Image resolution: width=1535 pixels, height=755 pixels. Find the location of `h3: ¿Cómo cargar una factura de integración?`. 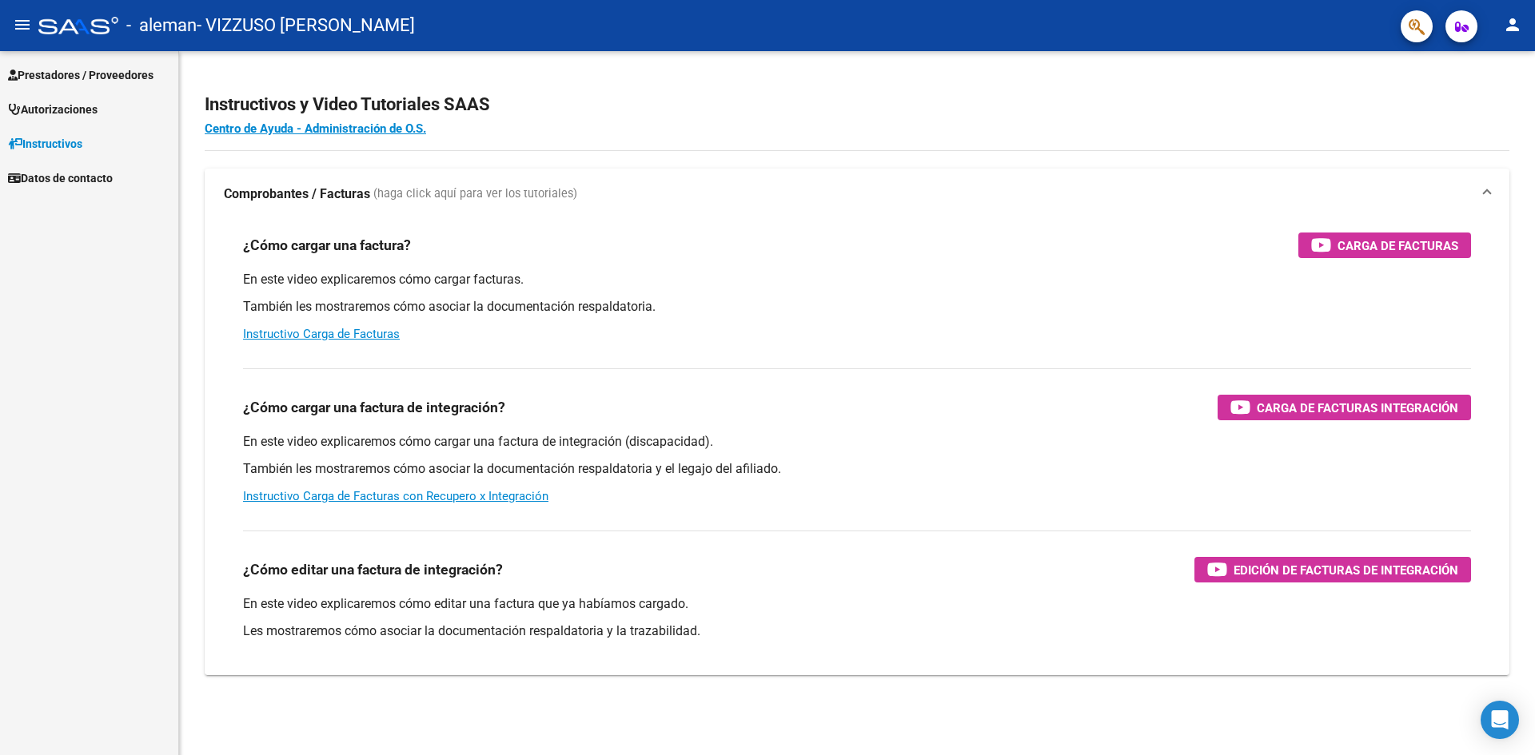

h3: ¿Cómo cargar una factura de integración? is located at coordinates (374, 408).